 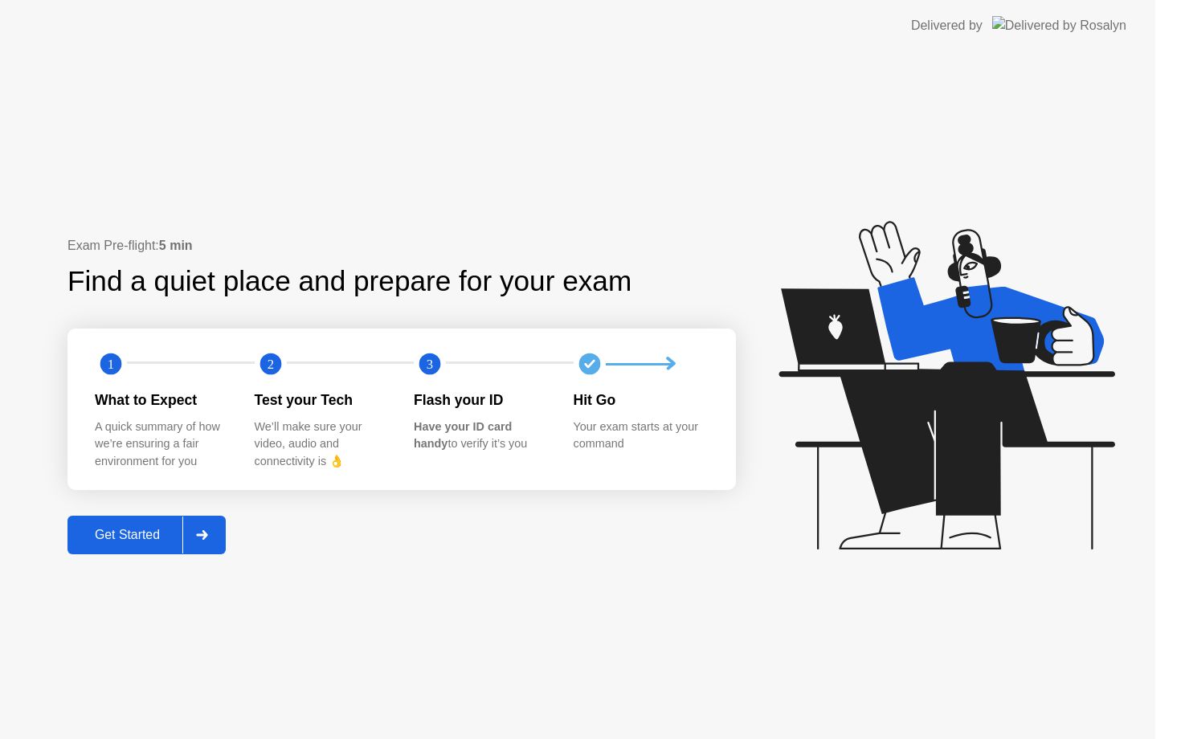 What do you see at coordinates (1059, 25) in the screenshot?
I see `img: Delivered by Rosalyn` at bounding box center [1059, 25].